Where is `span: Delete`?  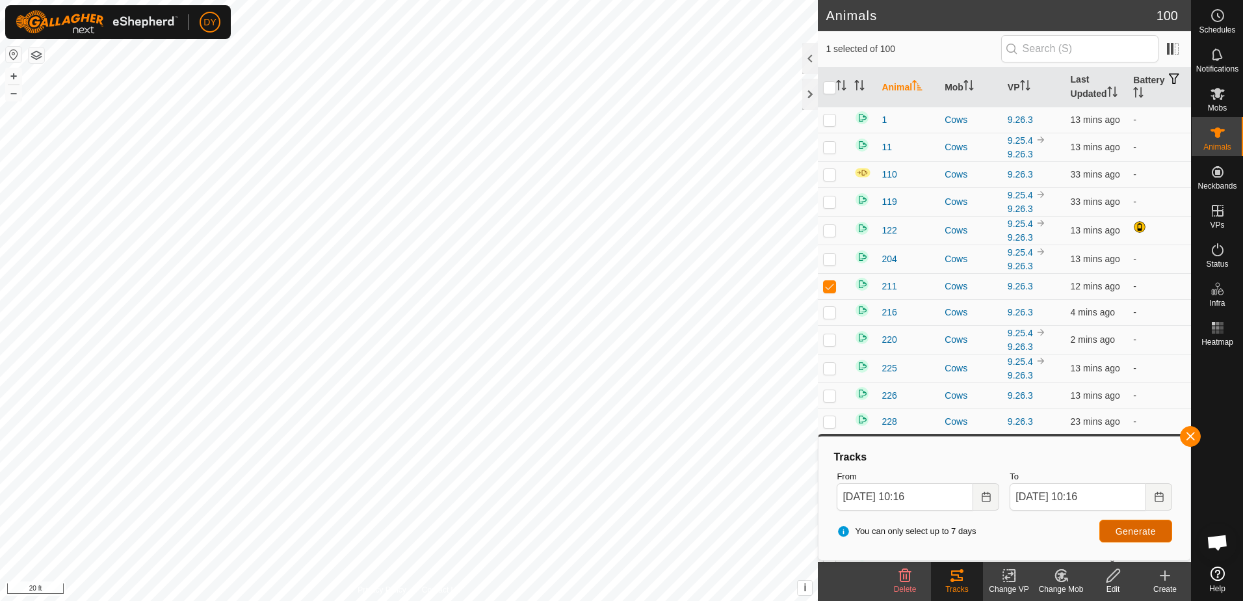 span: Delete is located at coordinates (905, 589).